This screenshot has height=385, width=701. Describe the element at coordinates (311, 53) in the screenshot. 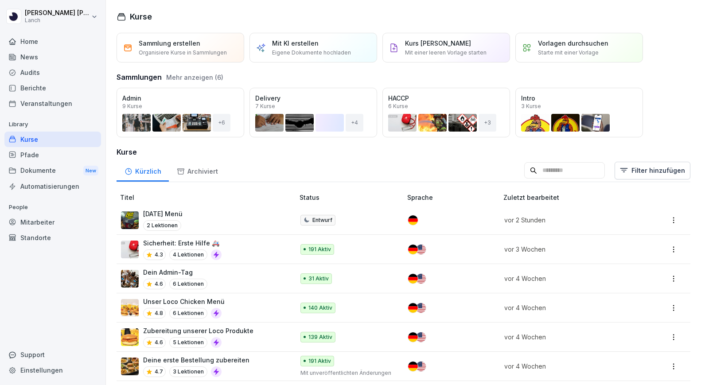

I see `p: Eigene Dokumente hochladen` at that location.